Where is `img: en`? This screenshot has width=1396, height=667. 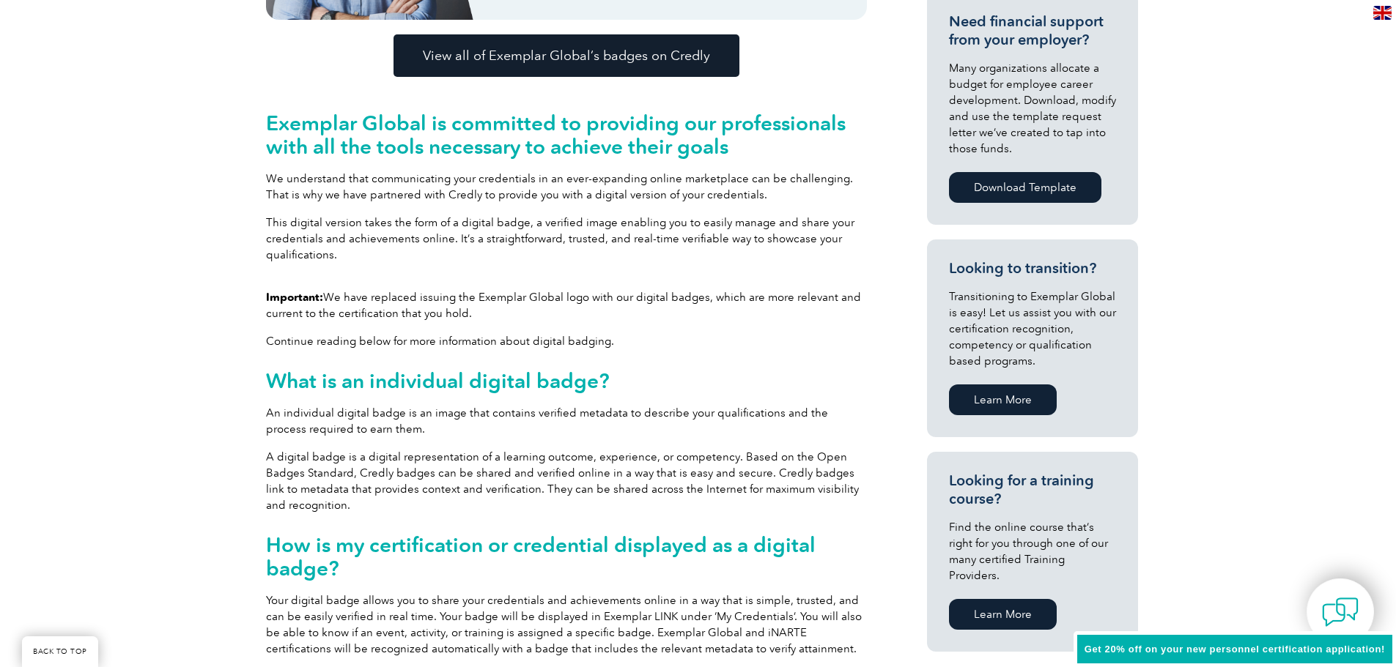
img: en is located at coordinates (1382, 12).